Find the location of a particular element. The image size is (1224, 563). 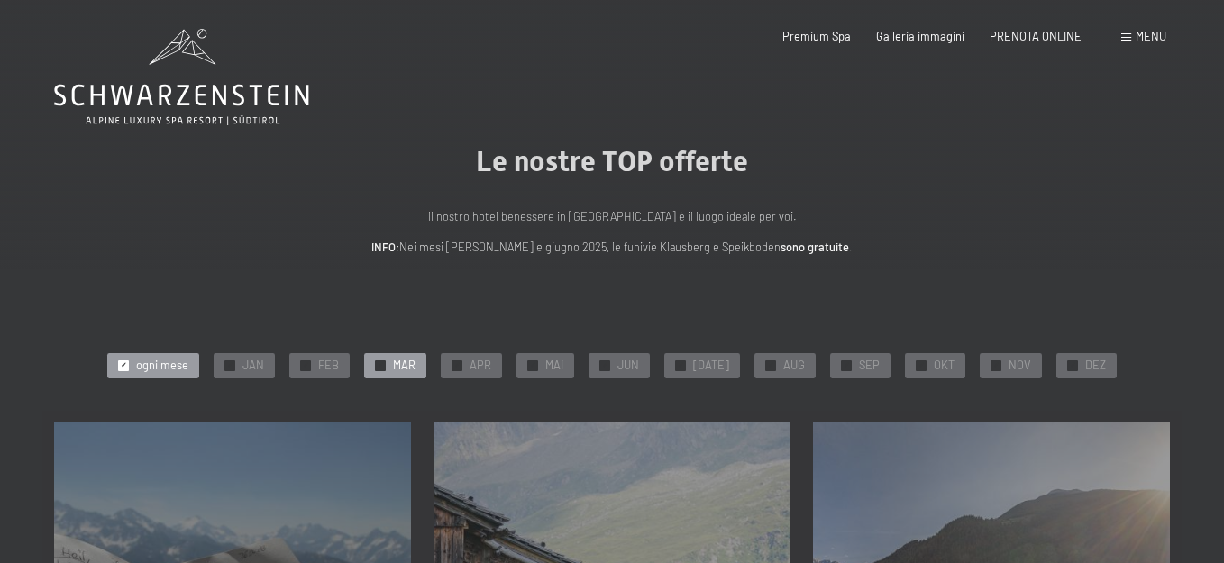

span: JUN is located at coordinates (628, 366).